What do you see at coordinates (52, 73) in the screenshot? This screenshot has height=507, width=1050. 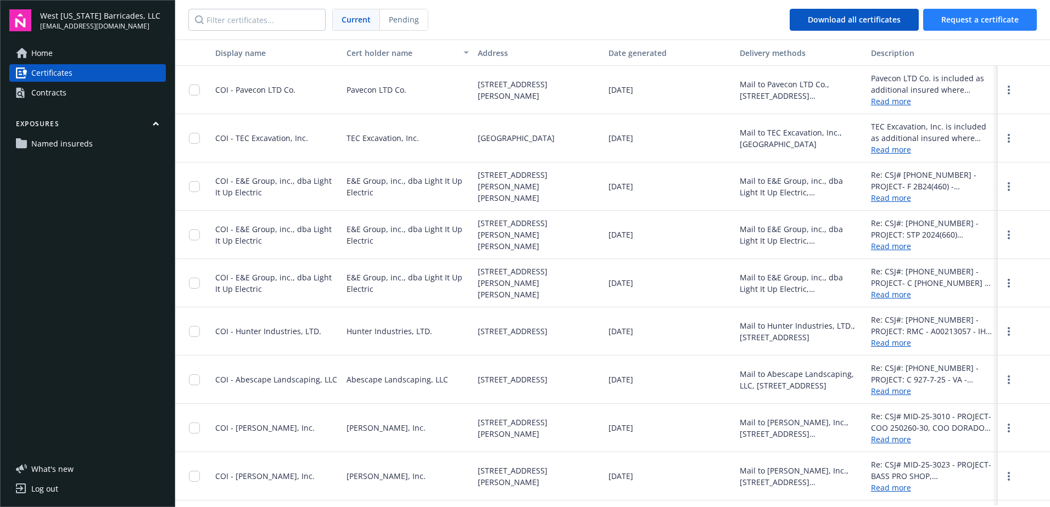 I see `span: Certificates` at bounding box center [52, 73].